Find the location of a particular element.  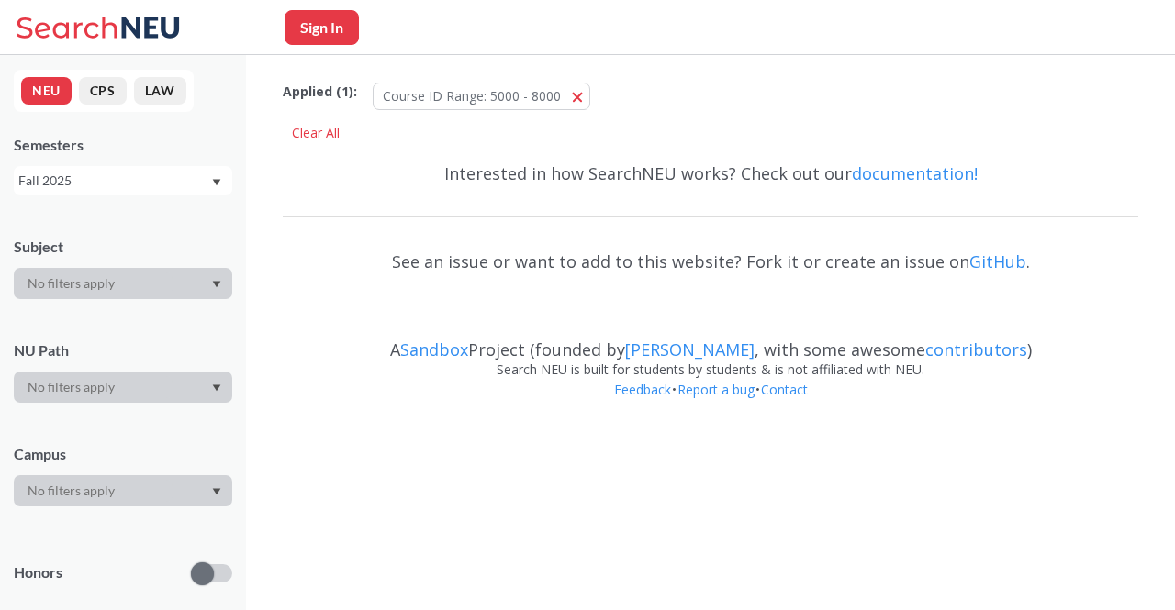

a: Contact is located at coordinates (784, 389).